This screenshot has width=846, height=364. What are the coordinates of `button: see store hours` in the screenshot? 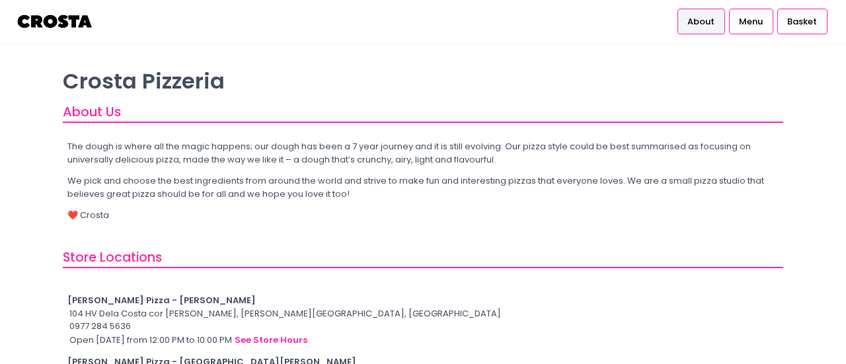 It's located at (271, 340).